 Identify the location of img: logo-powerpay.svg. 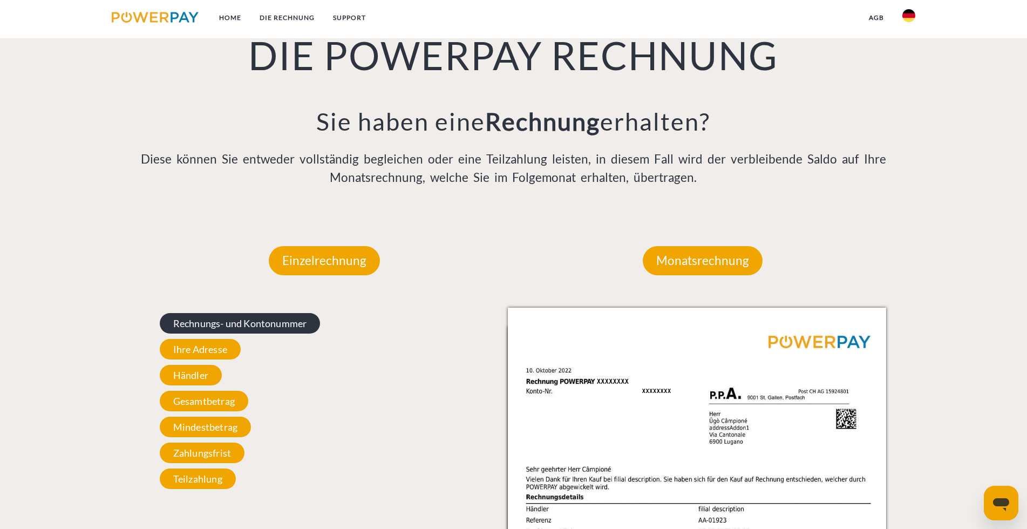
(155, 17).